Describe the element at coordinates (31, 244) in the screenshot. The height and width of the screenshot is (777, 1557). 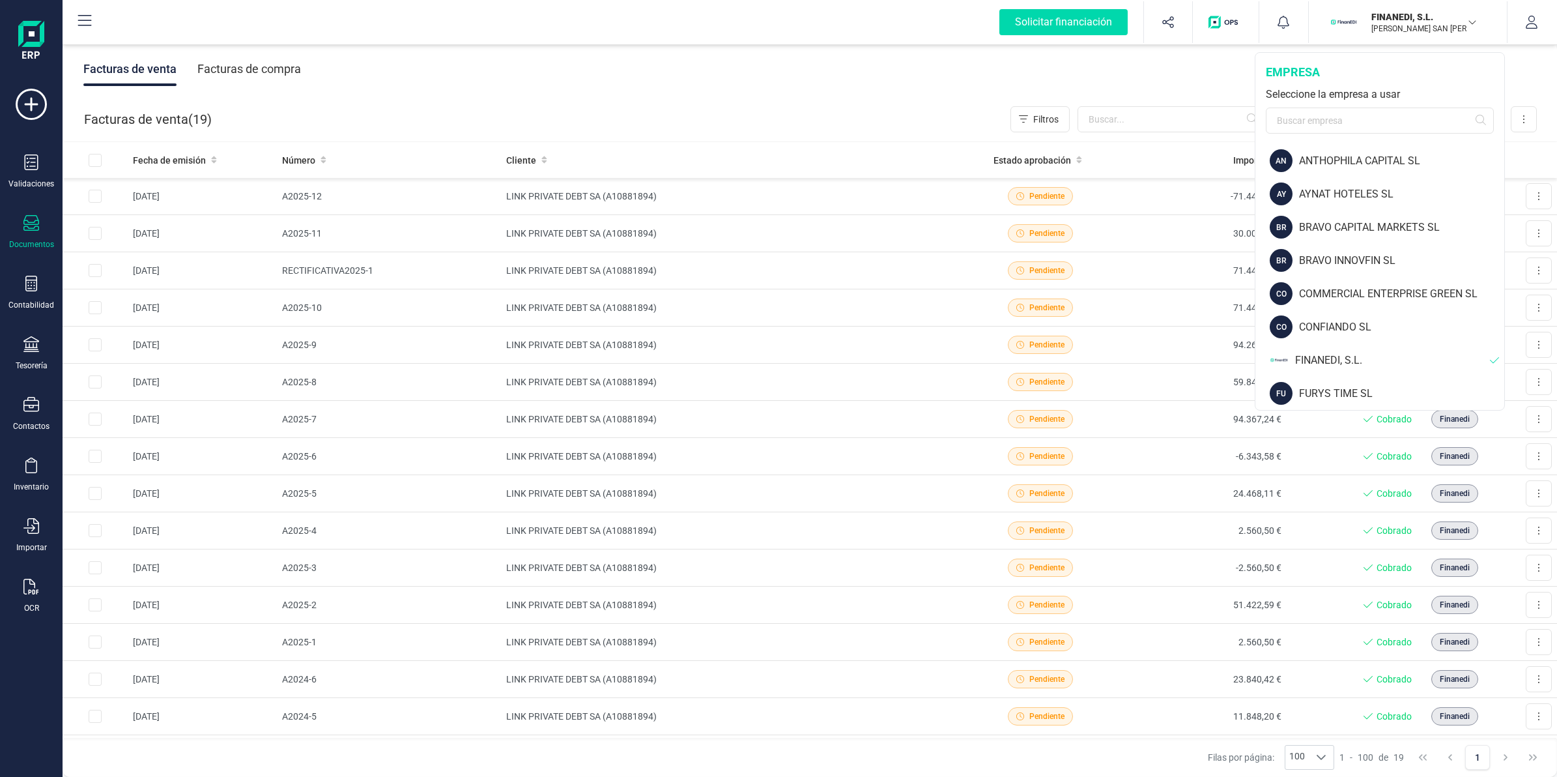
I see `div: Documentos` at that location.